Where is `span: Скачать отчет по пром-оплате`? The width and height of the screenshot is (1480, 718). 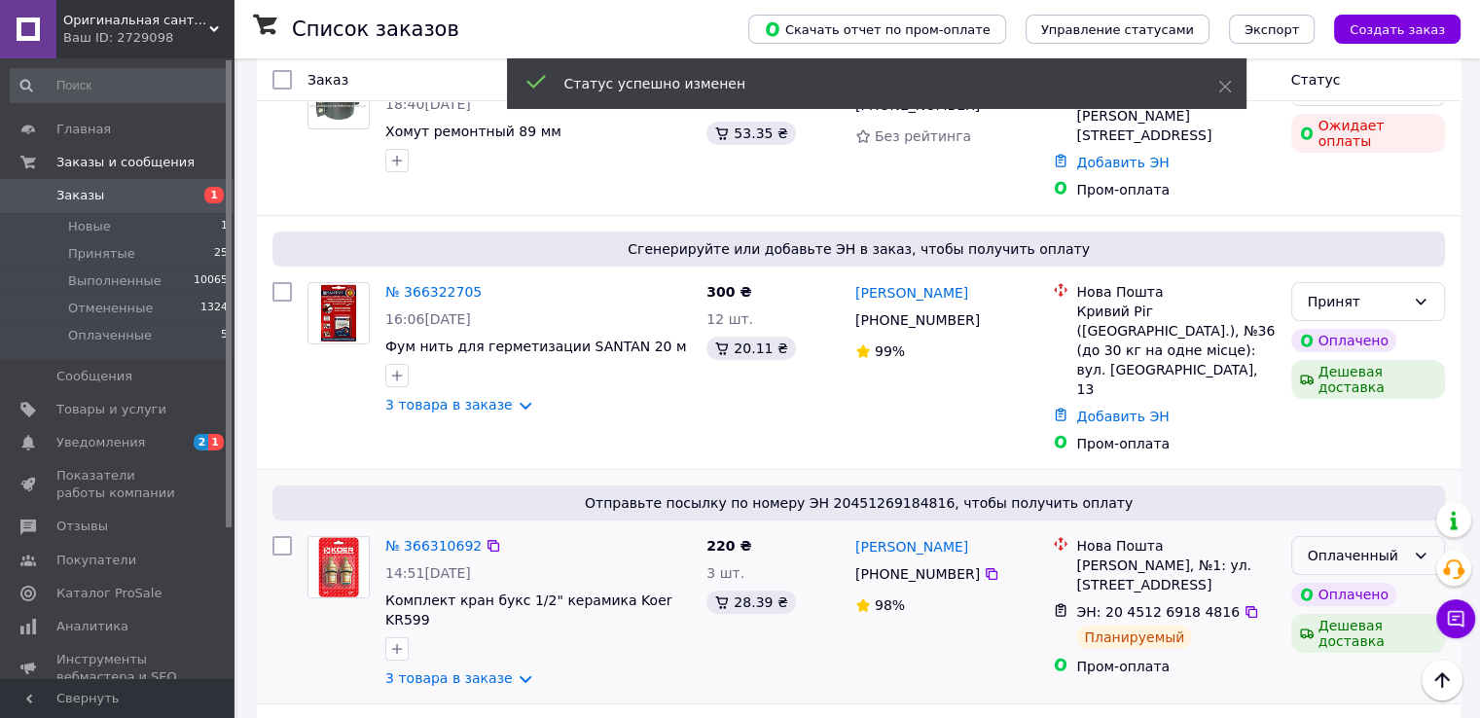 span: Скачать отчет по пром-оплате is located at coordinates (877, 29).